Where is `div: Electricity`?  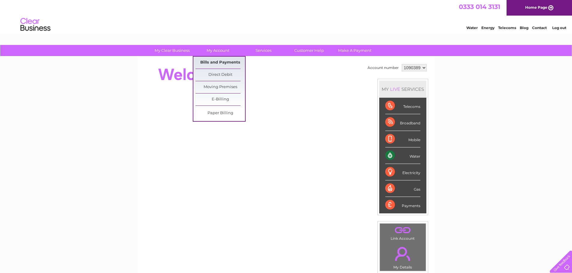 div: Electricity is located at coordinates (402, 172).